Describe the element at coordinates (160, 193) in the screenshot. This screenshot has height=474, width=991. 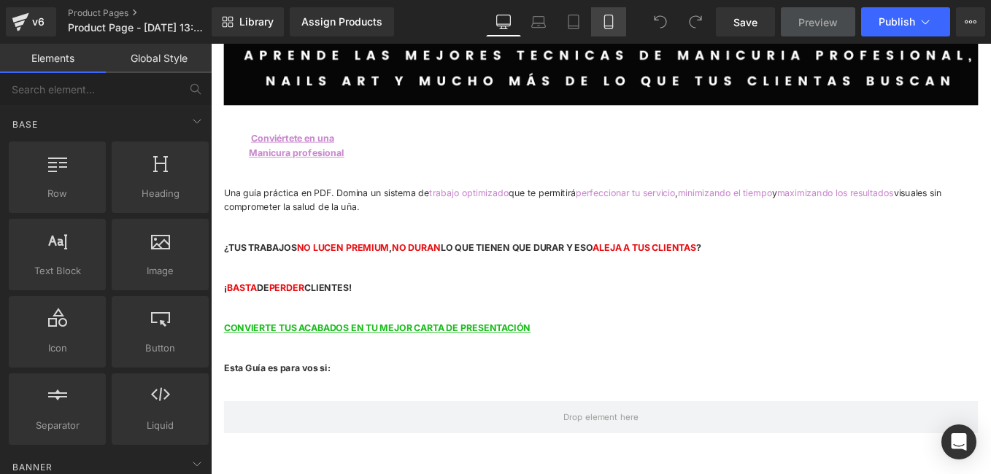
I see `span: Heading` at that location.